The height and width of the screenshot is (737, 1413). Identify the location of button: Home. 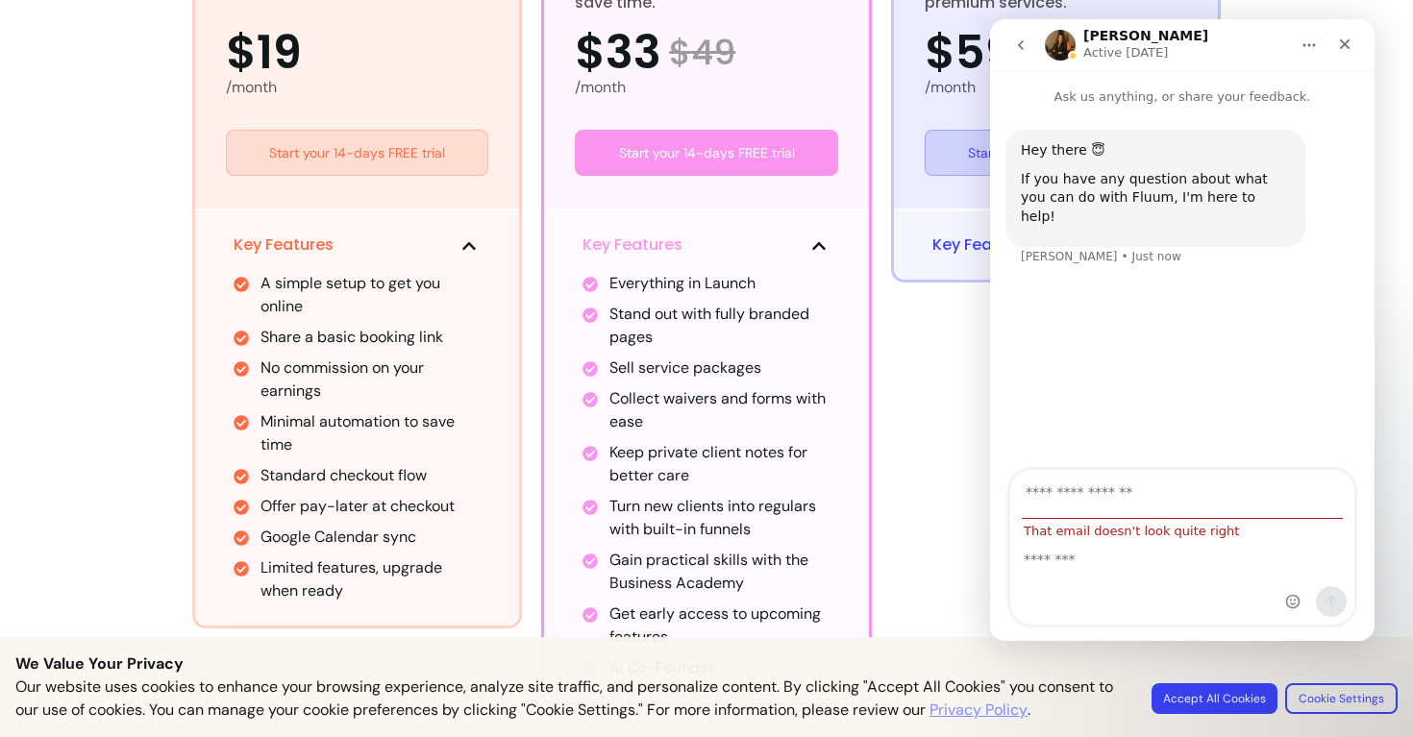
(319, 26).